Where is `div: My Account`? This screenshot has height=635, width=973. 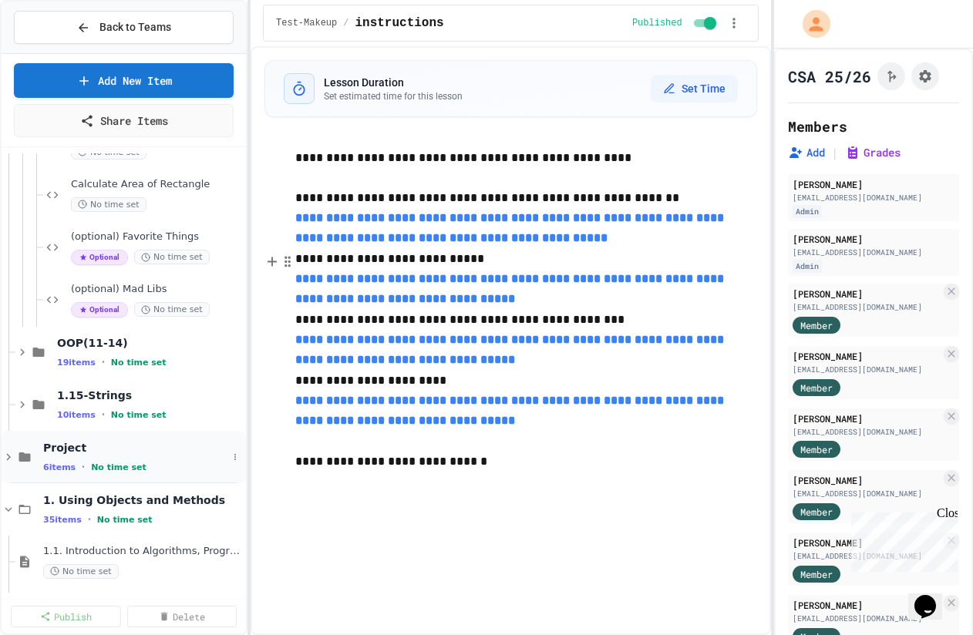
div: My Account is located at coordinates (810, 24).